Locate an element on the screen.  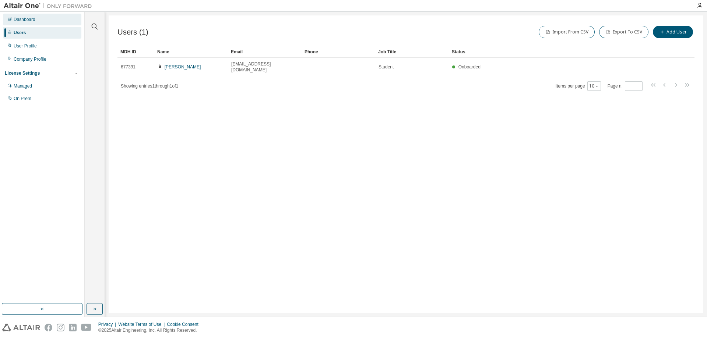
div: Phone is located at coordinates (338, 52).